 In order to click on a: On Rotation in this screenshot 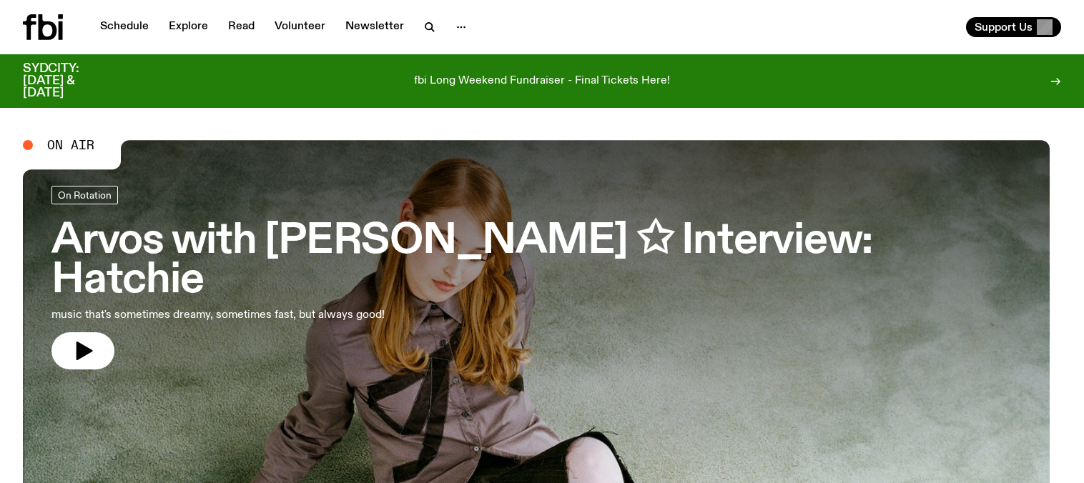, I will do `click(84, 195)`.